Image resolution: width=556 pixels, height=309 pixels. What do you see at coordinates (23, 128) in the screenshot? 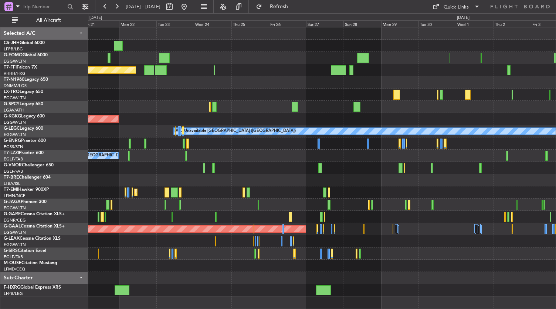
I see `a: G-LEGCLegacy 600` at bounding box center [23, 128].